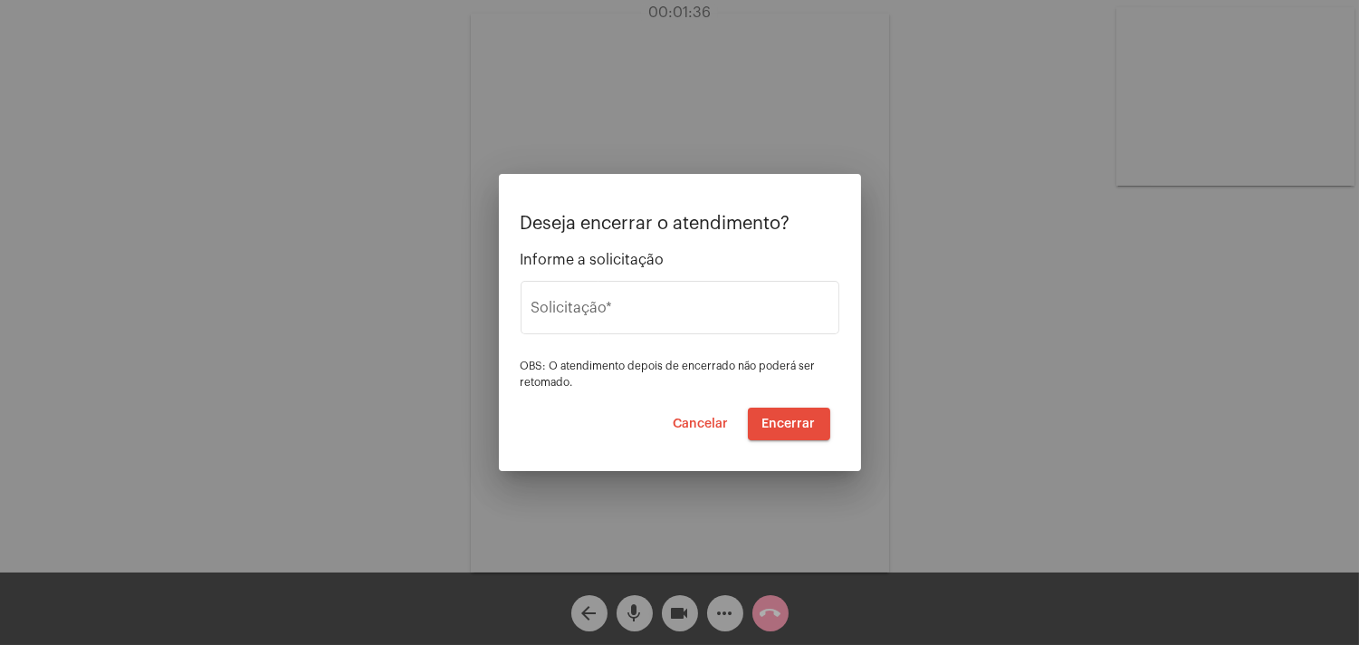 This screenshot has width=1359, height=645. Describe the element at coordinates (680, 311) in the screenshot. I see `input: Buscar solicitação` at that location.